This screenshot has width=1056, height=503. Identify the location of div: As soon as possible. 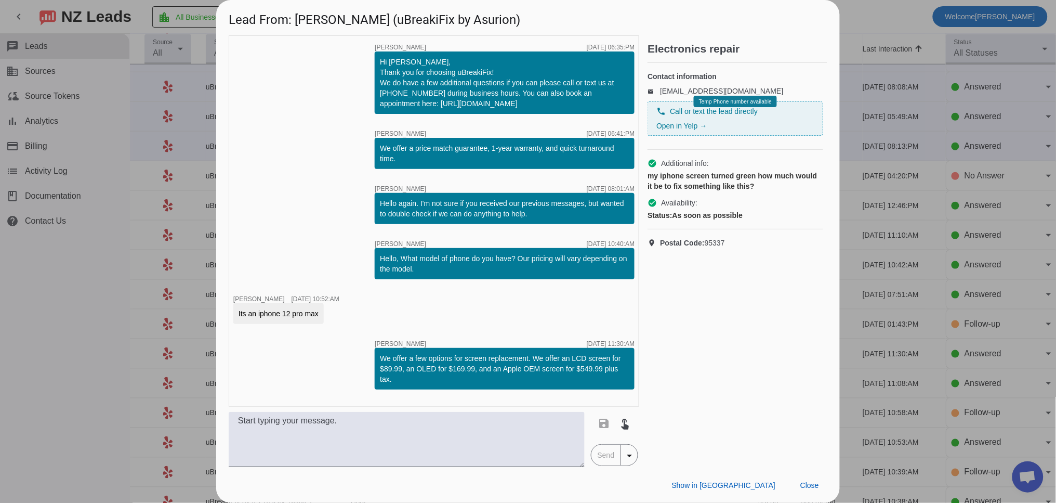
(735, 215).